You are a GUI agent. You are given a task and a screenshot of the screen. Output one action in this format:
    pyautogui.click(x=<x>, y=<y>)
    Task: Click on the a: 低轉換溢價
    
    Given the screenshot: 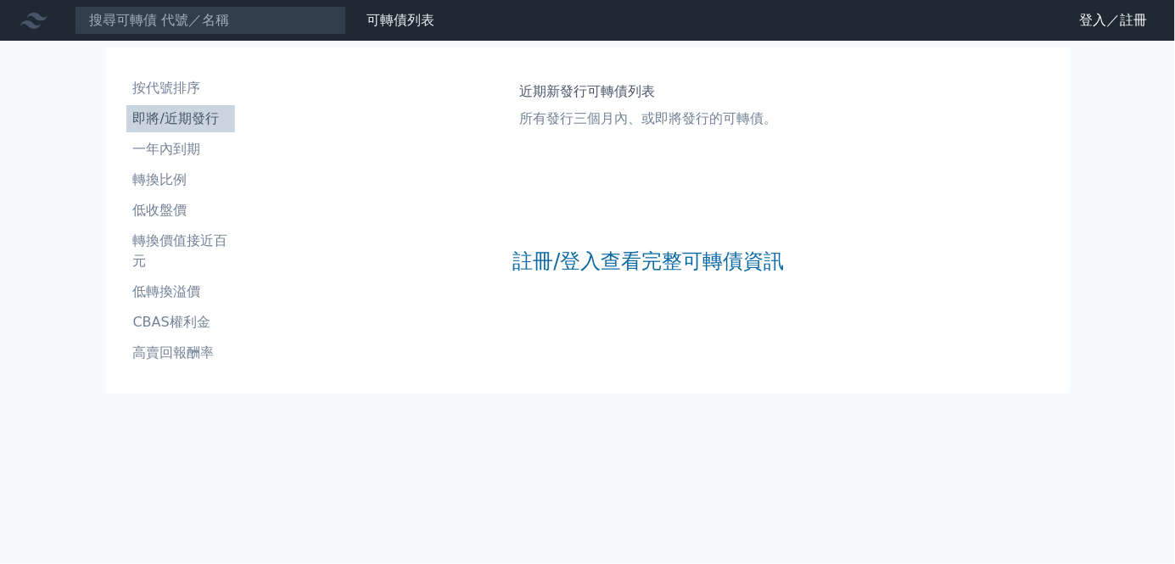 What is the action you would take?
    pyautogui.click(x=181, y=292)
    